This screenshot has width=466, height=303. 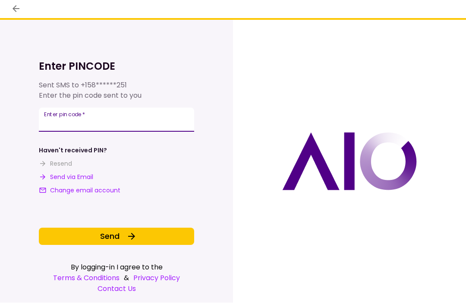 What do you see at coordinates (116, 91) in the screenshot?
I see `div: Sent SMS to Enter the pin code sent to you` at bounding box center [116, 91].